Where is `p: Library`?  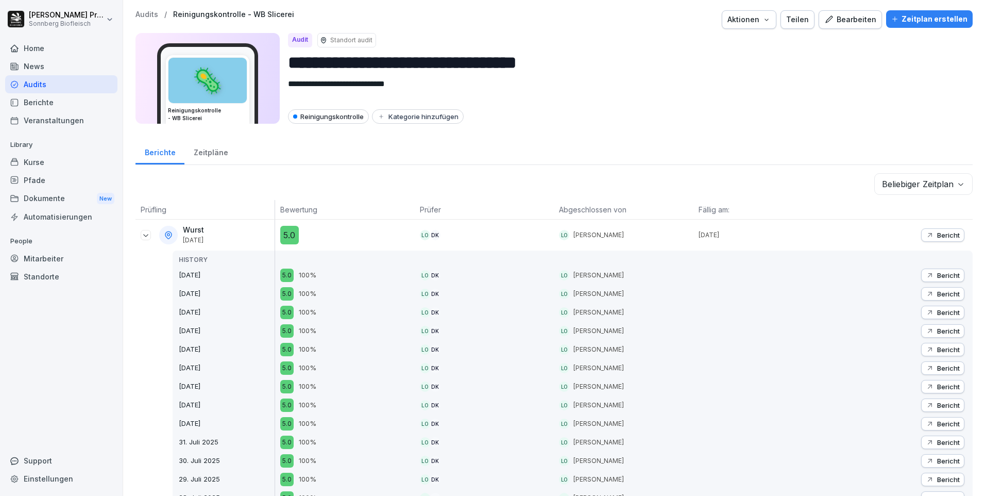
p: Library is located at coordinates (61, 145).